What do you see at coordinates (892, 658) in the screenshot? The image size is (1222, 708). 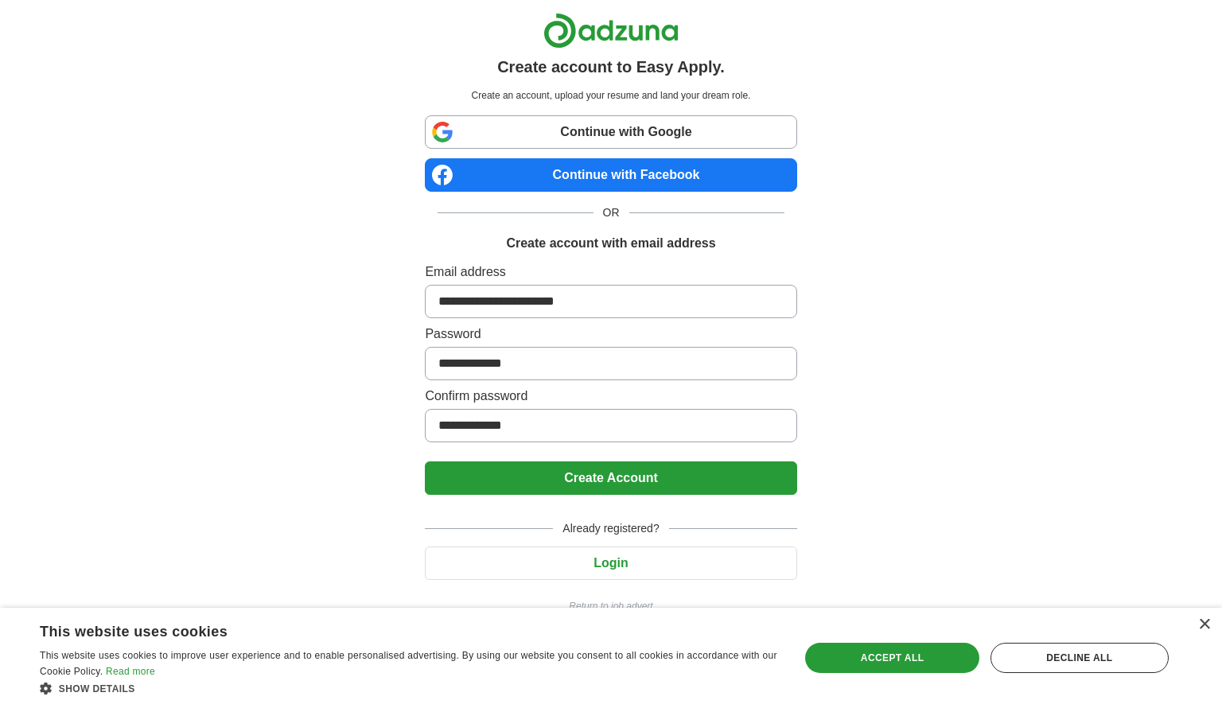 I see `div: Accept all` at bounding box center [892, 658].